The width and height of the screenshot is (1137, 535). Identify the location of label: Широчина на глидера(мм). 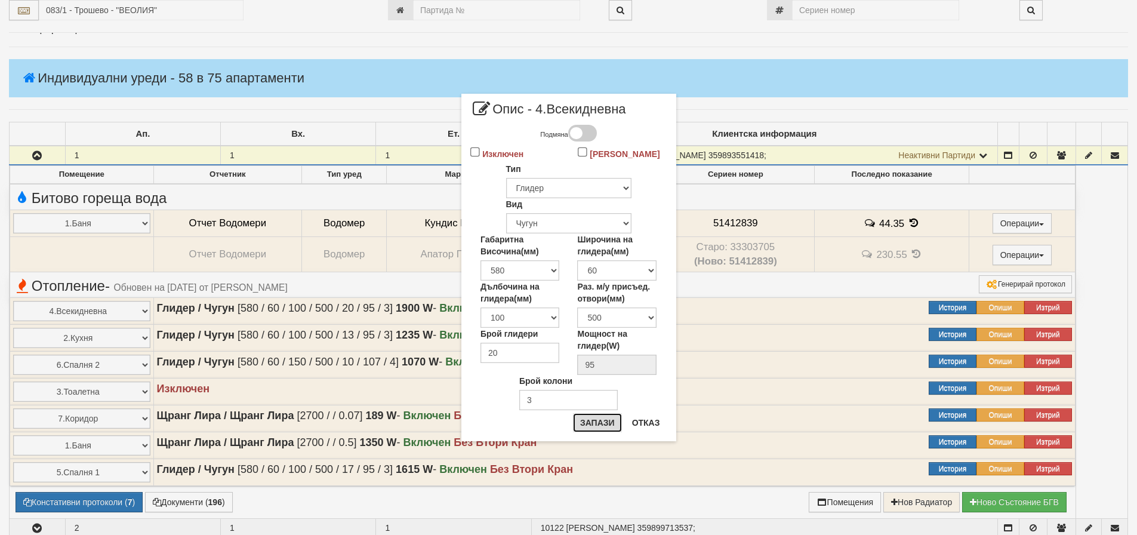
(617, 245).